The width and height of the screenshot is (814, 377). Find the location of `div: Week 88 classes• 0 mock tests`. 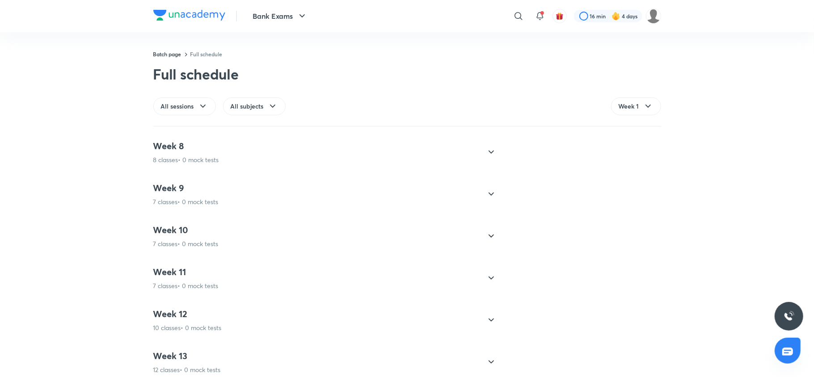

div: Week 88 classes• 0 mock tests is located at coordinates (321, 152).